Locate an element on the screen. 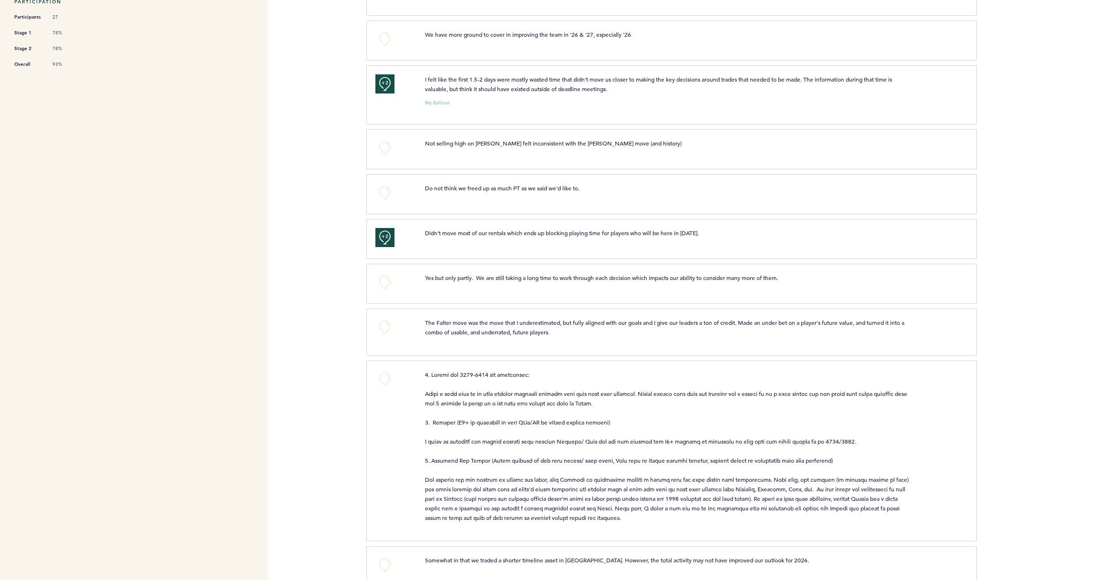 The height and width of the screenshot is (580, 1099). span: Yes but only partly. We are still taking a long time to work through each decision which impacts ... is located at coordinates (602, 278).